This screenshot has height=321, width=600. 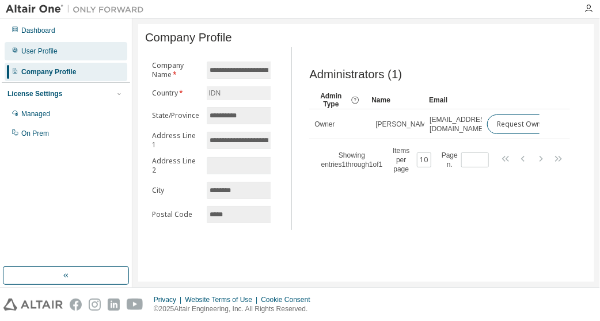 What do you see at coordinates (289, 300) in the screenshot?
I see `div: Cookie Consent` at bounding box center [289, 300].